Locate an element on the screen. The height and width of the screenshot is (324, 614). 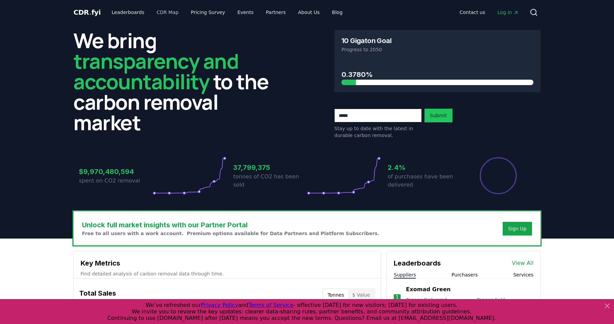
span: Log in is located at coordinates (508, 12).